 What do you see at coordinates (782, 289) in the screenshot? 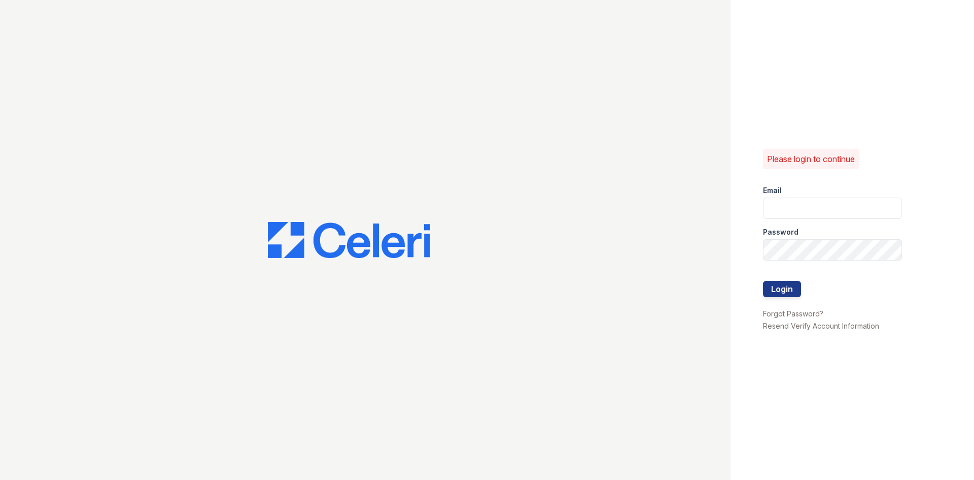
I see `button: Login` at bounding box center [782, 289].